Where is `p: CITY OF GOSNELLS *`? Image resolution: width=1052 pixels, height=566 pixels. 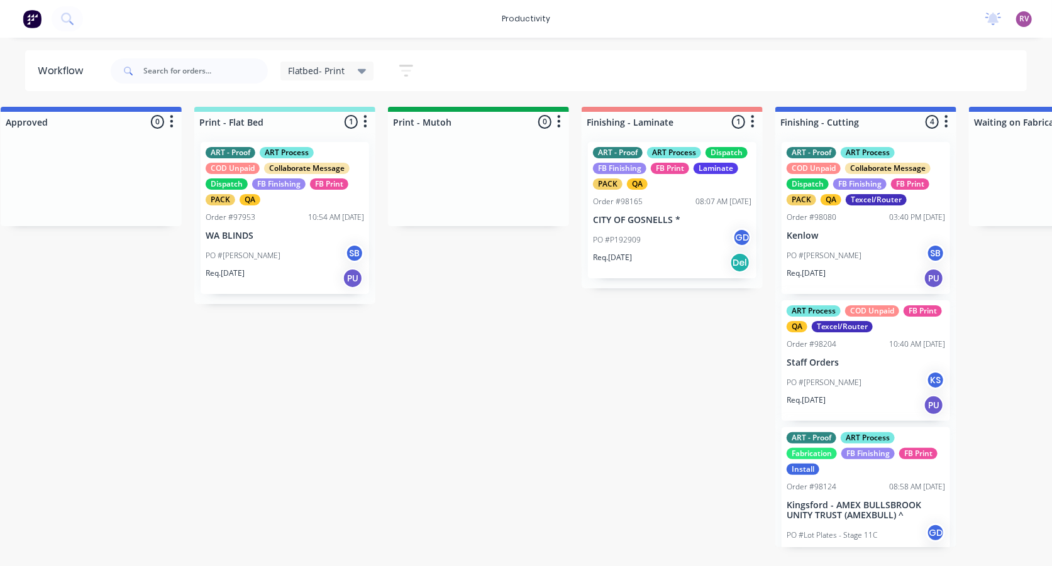 p: CITY OF GOSNELLS * is located at coordinates (672, 220).